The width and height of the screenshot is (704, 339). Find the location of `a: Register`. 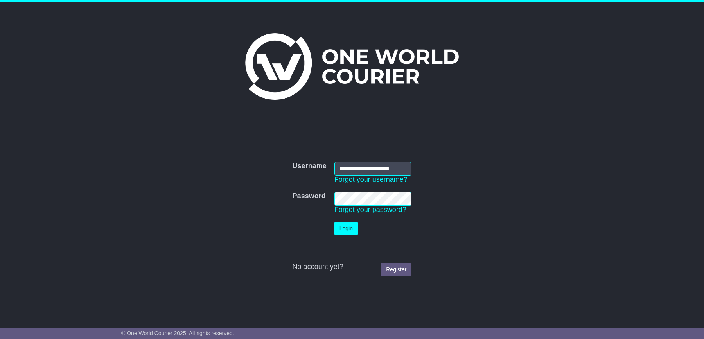

a: Register is located at coordinates (396, 269).